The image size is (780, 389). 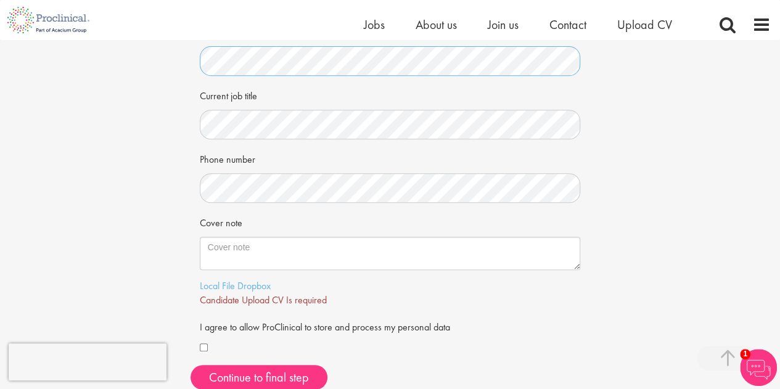 I want to click on label: Phone number, so click(x=228, y=158).